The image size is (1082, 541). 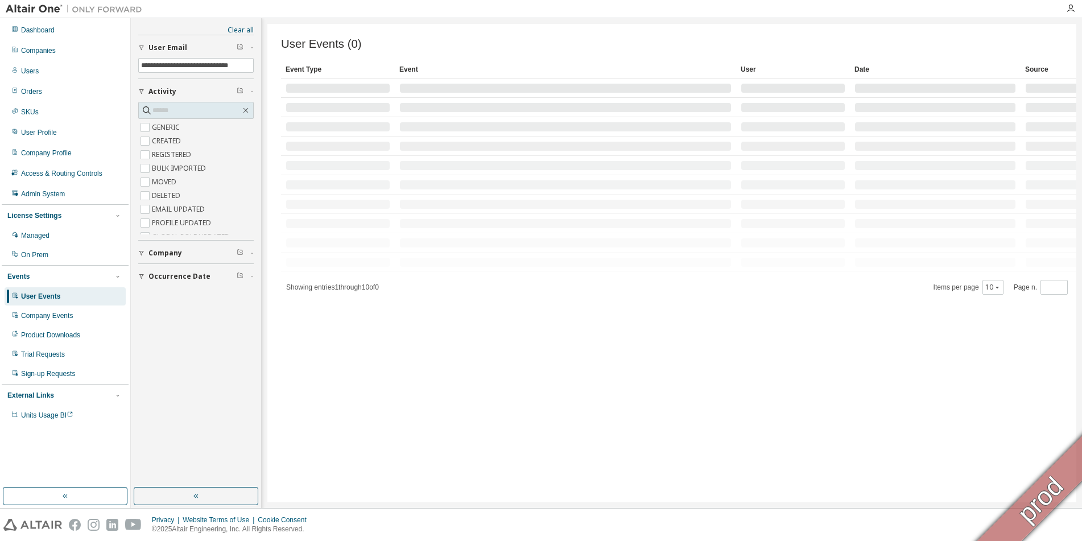 What do you see at coordinates (968, 287) in the screenshot?
I see `span: Items per page` at bounding box center [968, 287].